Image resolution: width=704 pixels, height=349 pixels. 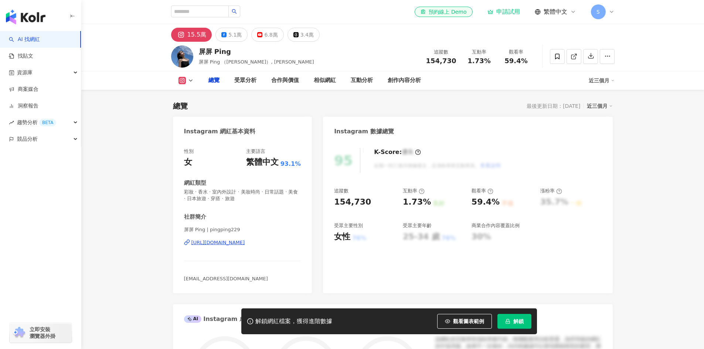 I want to click on img: logo, so click(x=25, y=17).